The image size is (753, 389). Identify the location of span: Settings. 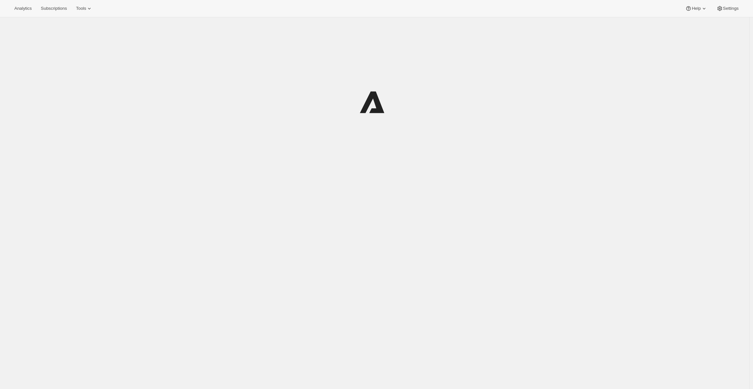
(731, 8).